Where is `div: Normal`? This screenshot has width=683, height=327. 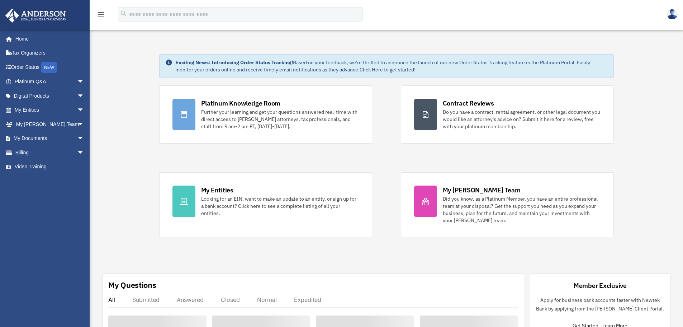 div: Normal is located at coordinates (267, 300).